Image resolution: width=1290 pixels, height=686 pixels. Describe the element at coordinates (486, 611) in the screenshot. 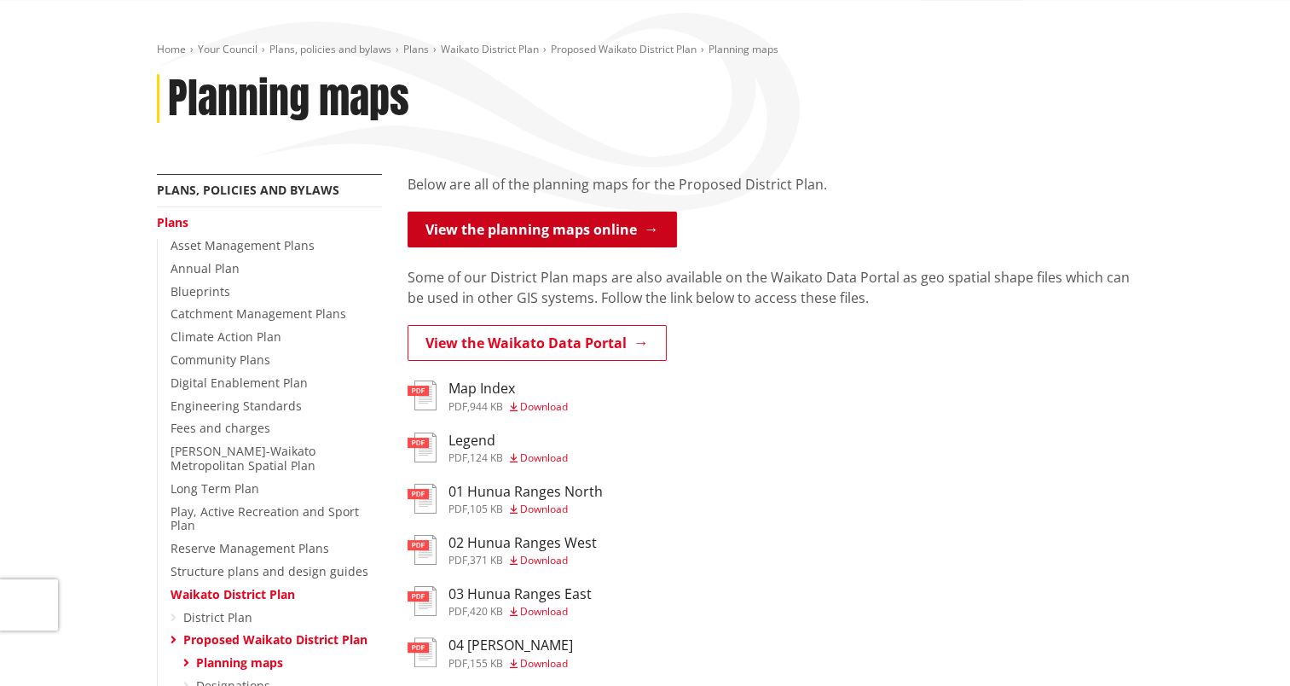

I see `span: 420 KB` at that location.